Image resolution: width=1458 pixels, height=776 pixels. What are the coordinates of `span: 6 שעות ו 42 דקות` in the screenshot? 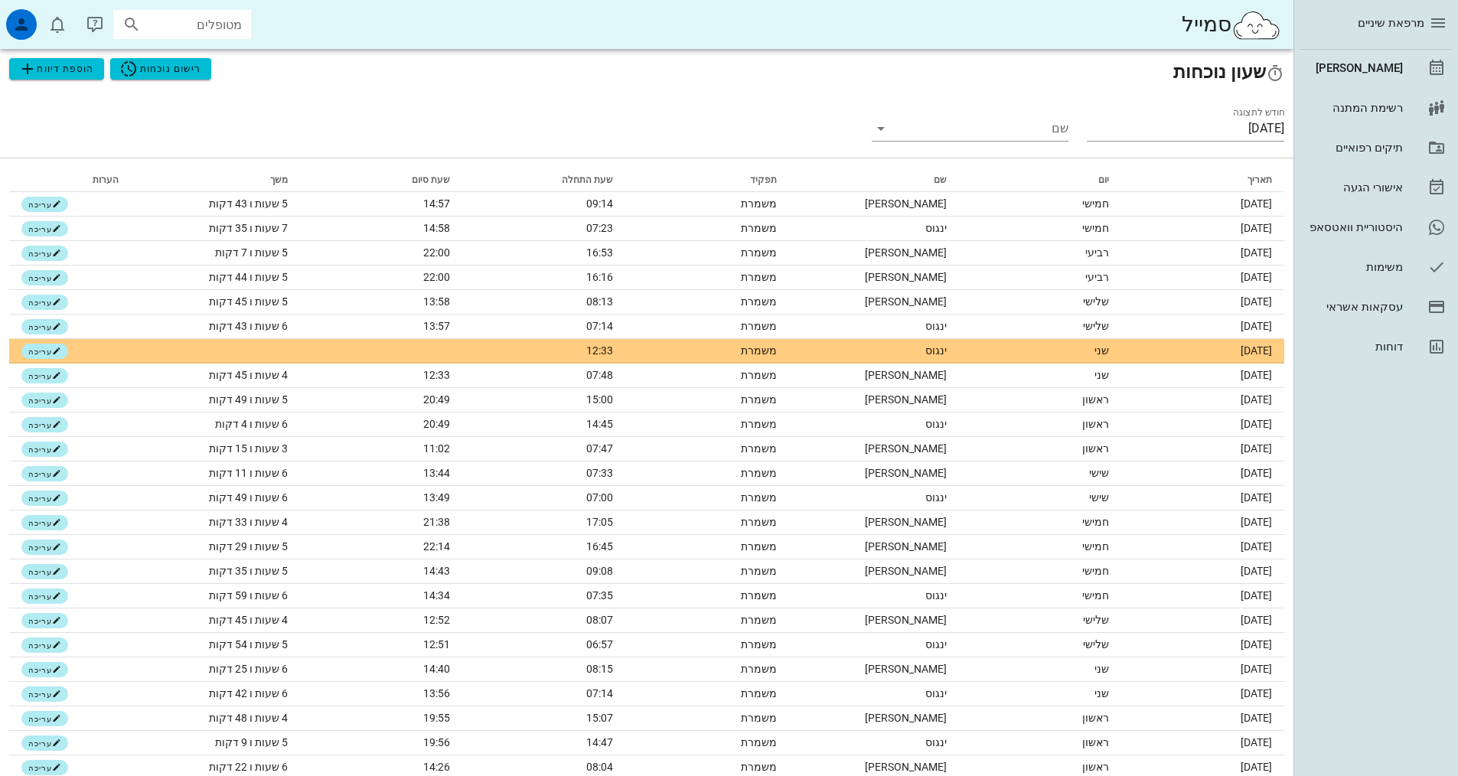 It's located at (248, 694).